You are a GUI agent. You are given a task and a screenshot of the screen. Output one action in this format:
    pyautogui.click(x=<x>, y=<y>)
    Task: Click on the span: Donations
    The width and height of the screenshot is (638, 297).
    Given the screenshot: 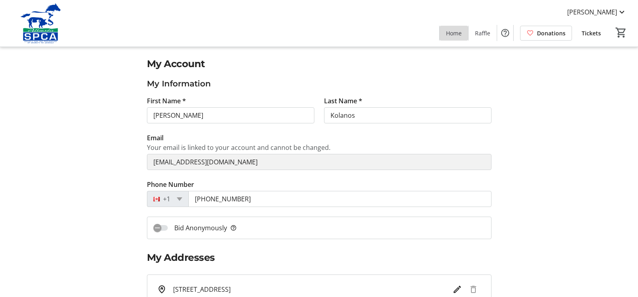 What is the action you would take?
    pyautogui.click(x=551, y=33)
    